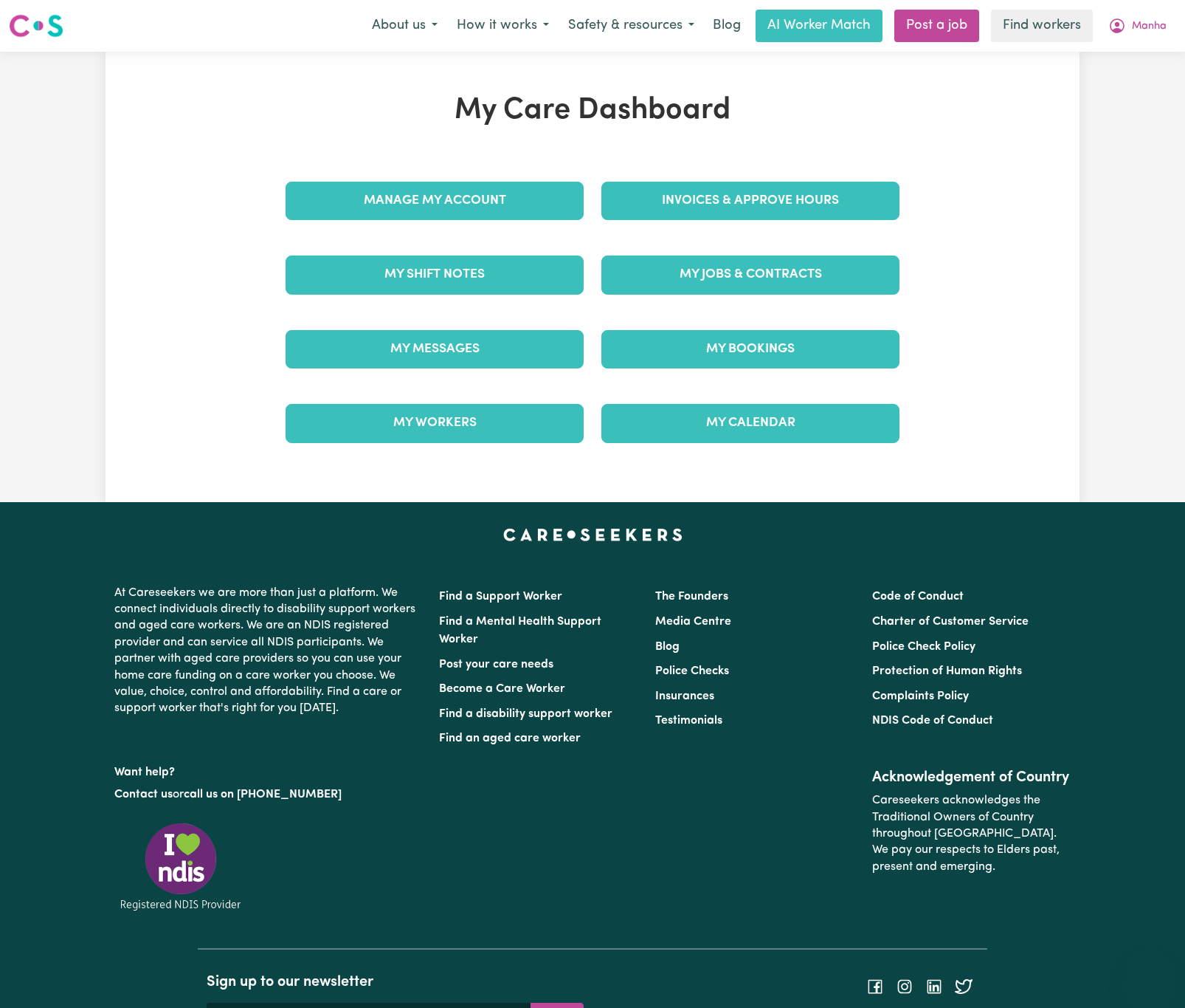 The height and width of the screenshot is (1008, 1185). What do you see at coordinates (693, 621) in the screenshot?
I see `a: Media Centre` at bounding box center [693, 621].